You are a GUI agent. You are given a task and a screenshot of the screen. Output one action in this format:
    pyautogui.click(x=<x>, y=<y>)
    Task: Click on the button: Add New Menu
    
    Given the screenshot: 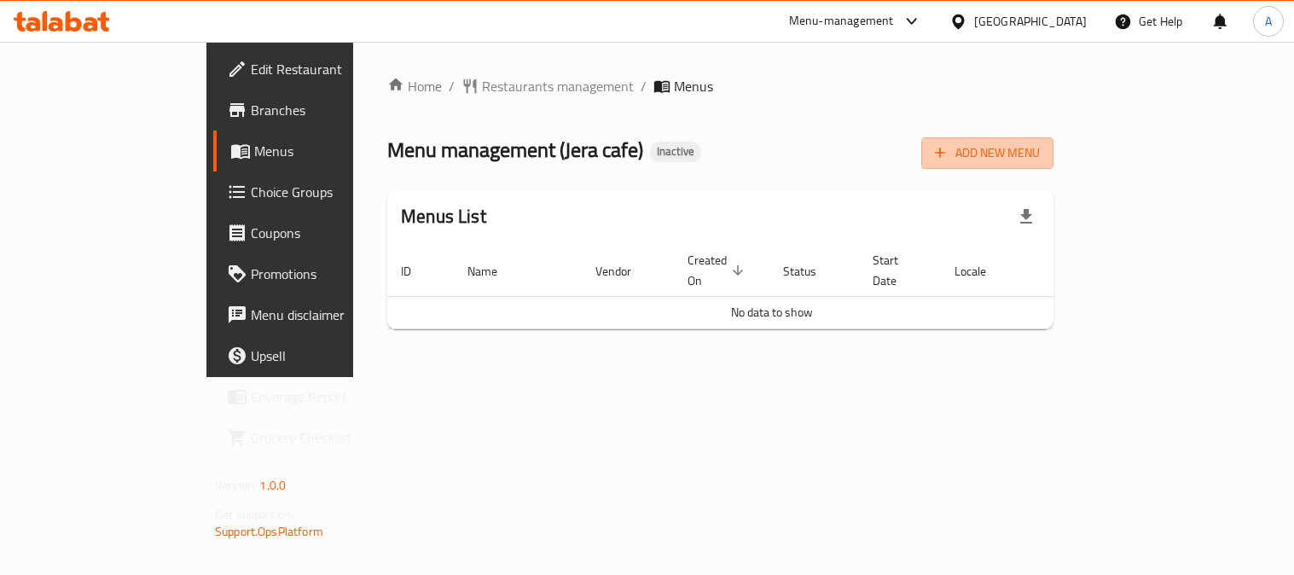 What is the action you would take?
    pyautogui.click(x=987, y=153)
    